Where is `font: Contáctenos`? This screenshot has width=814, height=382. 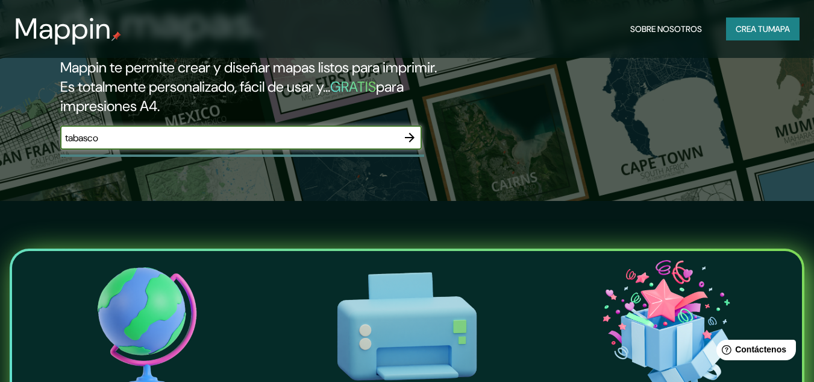 font: Contáctenos is located at coordinates (54, 14).